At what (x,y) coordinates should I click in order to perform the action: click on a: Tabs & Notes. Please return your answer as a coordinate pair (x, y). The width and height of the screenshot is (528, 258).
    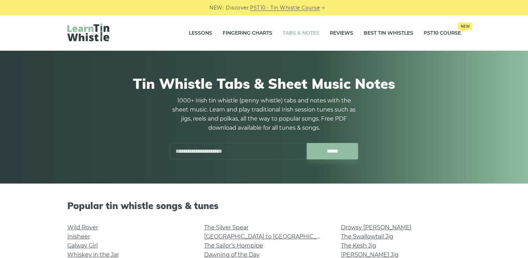
    Looking at the image, I should click on (301, 33).